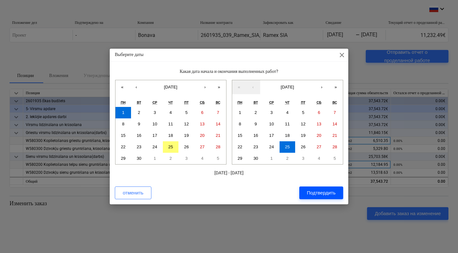 This screenshot has height=253, width=458. I want to click on button: отменить, so click(133, 193).